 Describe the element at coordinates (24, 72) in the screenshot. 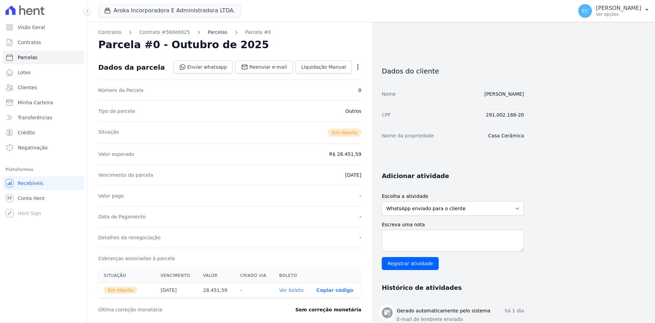

I see `span: Lotes` at that location.